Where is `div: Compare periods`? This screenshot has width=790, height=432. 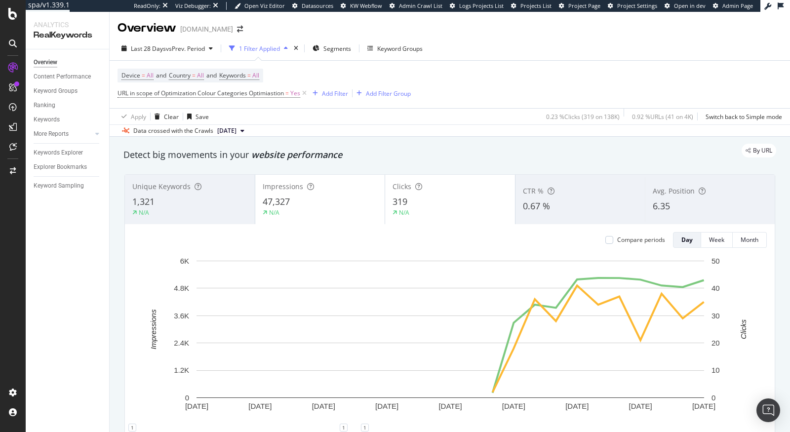 div: Compare periods is located at coordinates (641, 239).